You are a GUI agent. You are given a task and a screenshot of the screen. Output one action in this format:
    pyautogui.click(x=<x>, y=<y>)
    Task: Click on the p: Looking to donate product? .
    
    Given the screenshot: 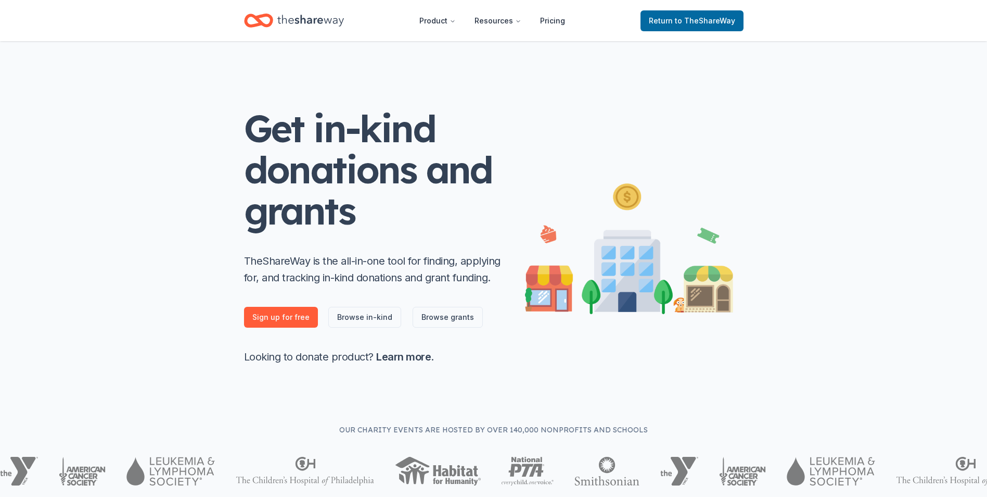 What is the action you would take?
    pyautogui.click(x=374, y=357)
    